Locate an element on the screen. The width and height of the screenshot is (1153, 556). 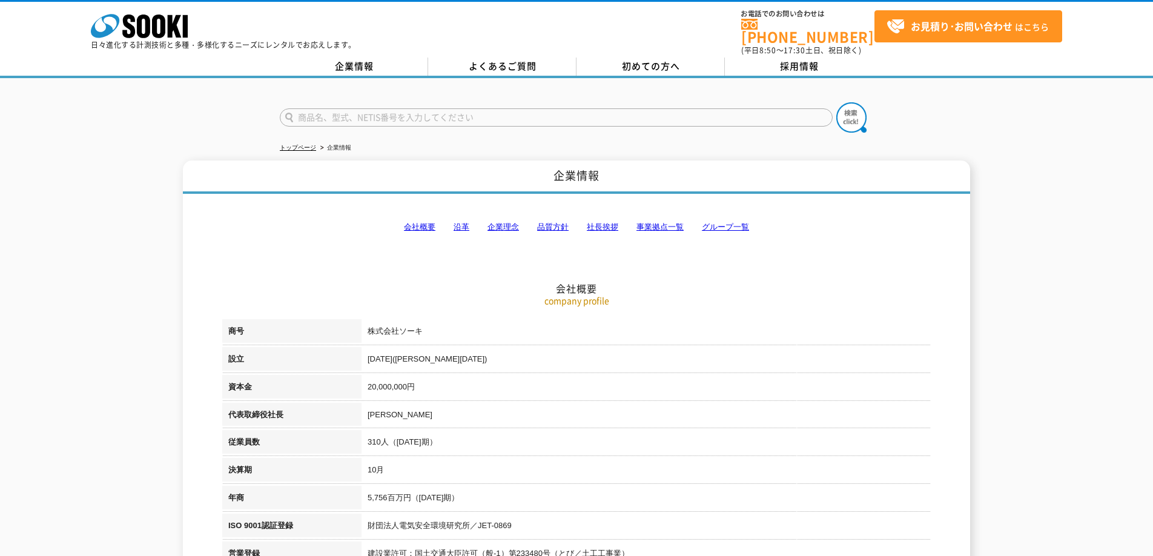
th: 従業員数 is located at coordinates (292, 444).